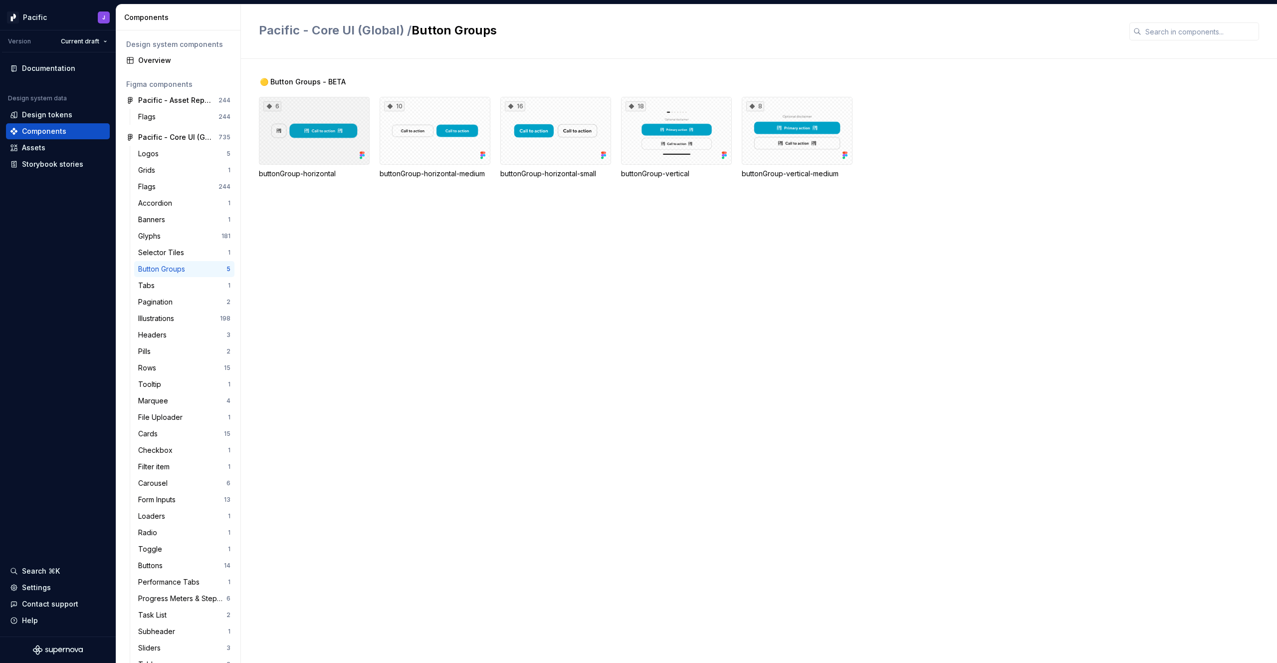 The width and height of the screenshot is (1277, 663). Describe the element at coordinates (515, 106) in the screenshot. I see `div: 16` at that location.